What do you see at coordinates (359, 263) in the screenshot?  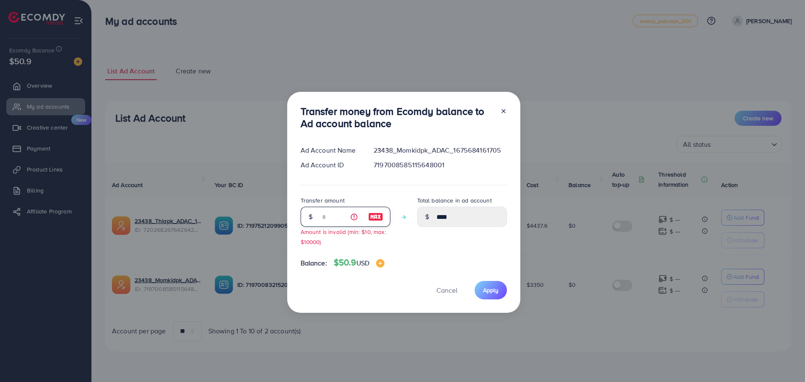 I see `h4: $50.9` at bounding box center [359, 263].